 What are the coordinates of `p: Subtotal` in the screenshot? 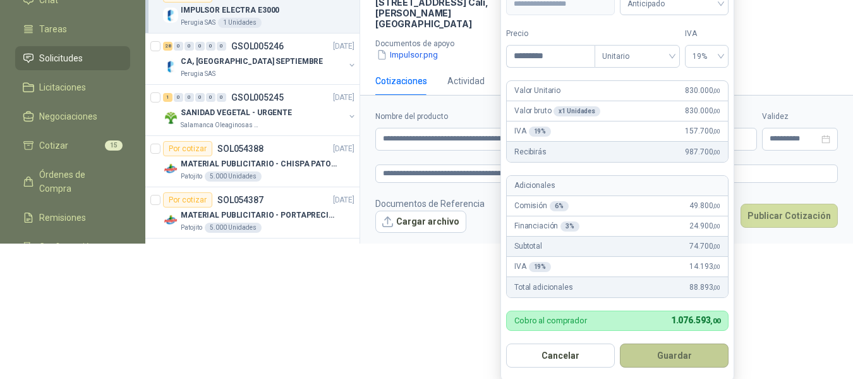 It's located at (528, 246).